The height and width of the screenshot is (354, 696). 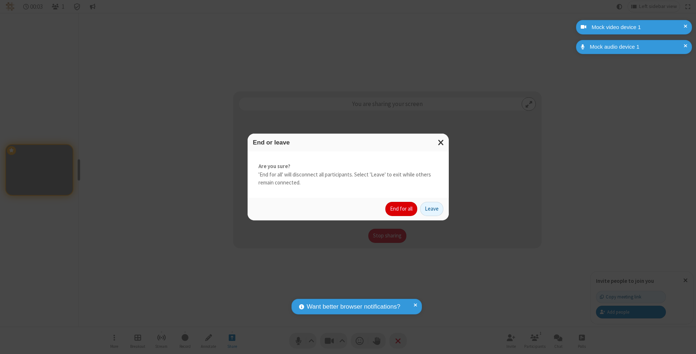 What do you see at coordinates (441, 142) in the screenshot?
I see `button: Close modal` at bounding box center [441, 142].